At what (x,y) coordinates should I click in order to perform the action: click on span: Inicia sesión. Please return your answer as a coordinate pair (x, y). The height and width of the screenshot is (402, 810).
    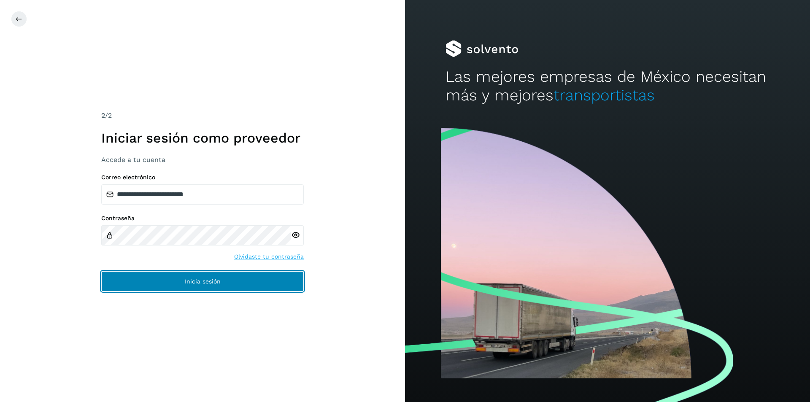
    Looking at the image, I should click on (203, 282).